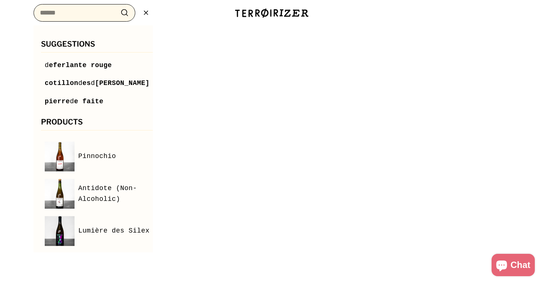 This screenshot has height=284, width=543. I want to click on a: deferlante rouge, so click(97, 65).